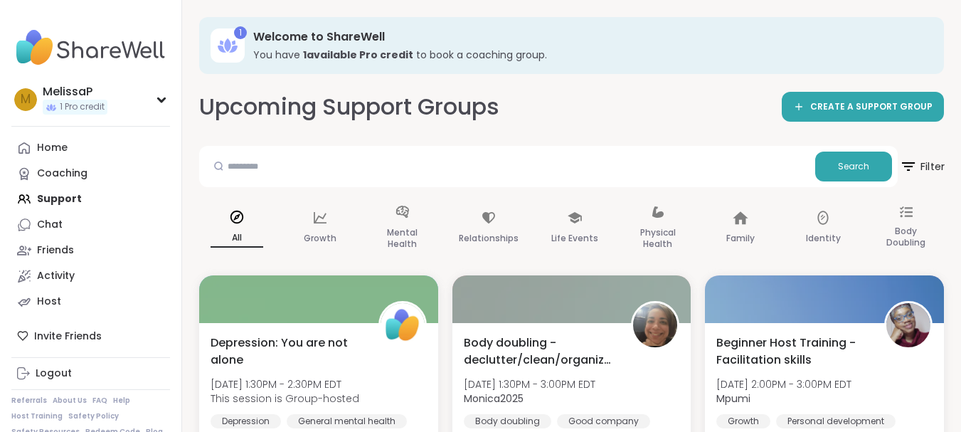 Image resolution: width=961 pixels, height=432 pixels. Describe the element at coordinates (733, 398) in the screenshot. I see `b: Mpumi` at that location.